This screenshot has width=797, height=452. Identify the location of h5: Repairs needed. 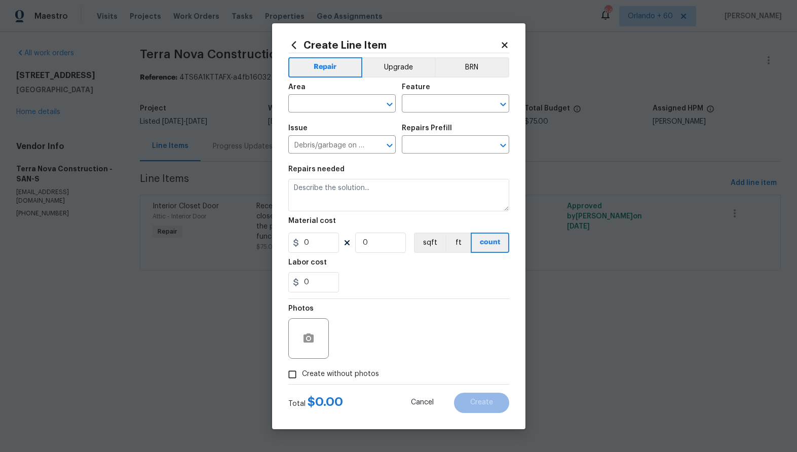
(316, 169).